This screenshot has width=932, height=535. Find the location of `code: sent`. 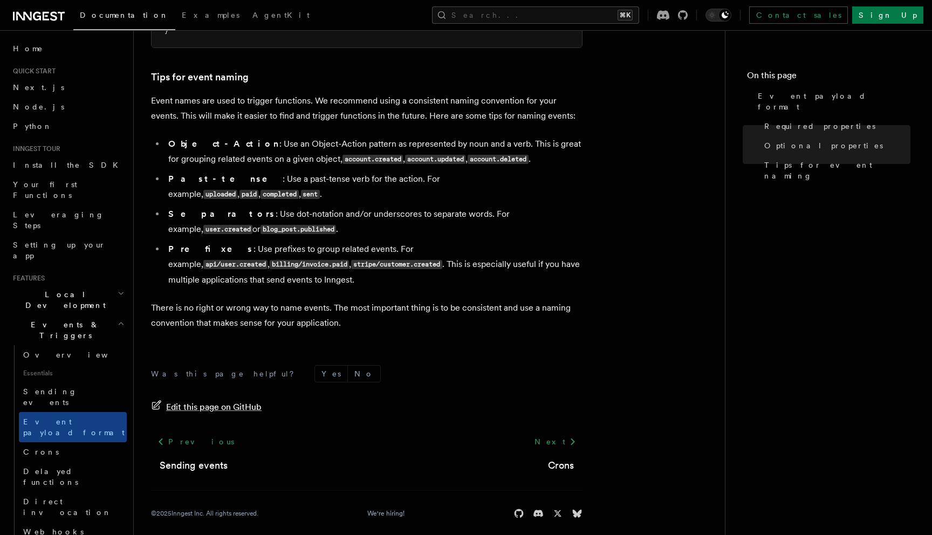

code: sent is located at coordinates (310, 194).